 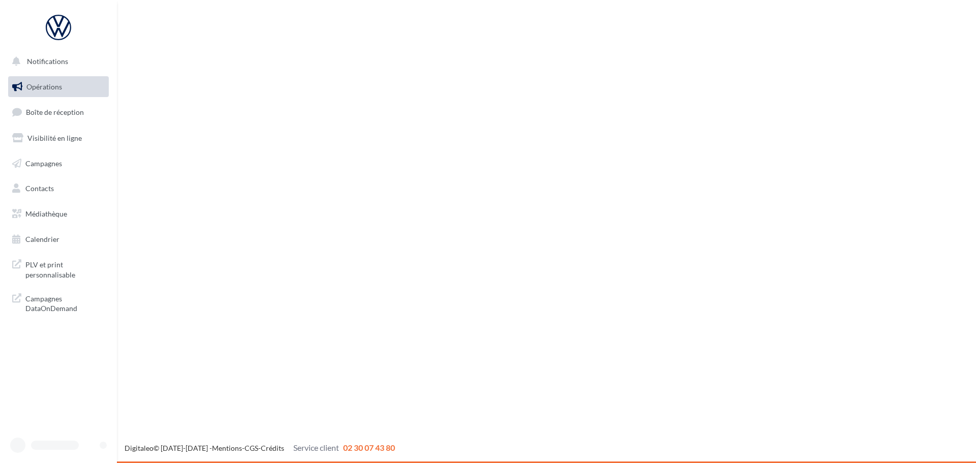 I want to click on a: Digitaleo, so click(x=139, y=448).